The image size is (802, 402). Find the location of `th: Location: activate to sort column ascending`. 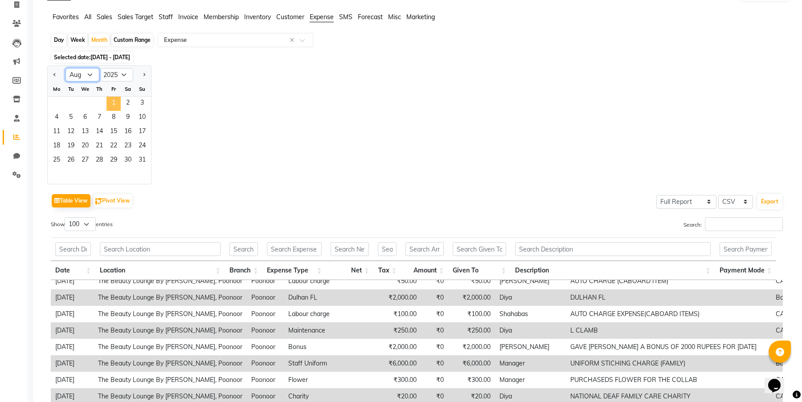

th: Location: activate to sort column ascending is located at coordinates (160, 270).